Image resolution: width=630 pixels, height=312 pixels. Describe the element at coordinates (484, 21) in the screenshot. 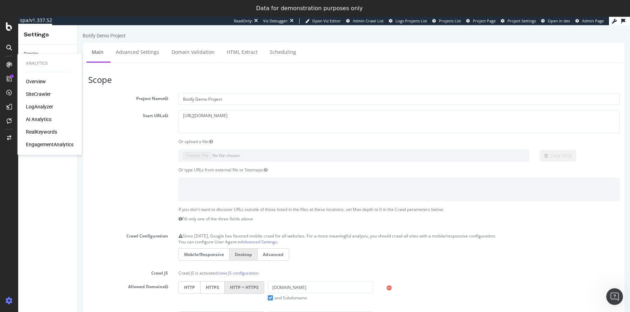

I see `span: Project Page` at that location.